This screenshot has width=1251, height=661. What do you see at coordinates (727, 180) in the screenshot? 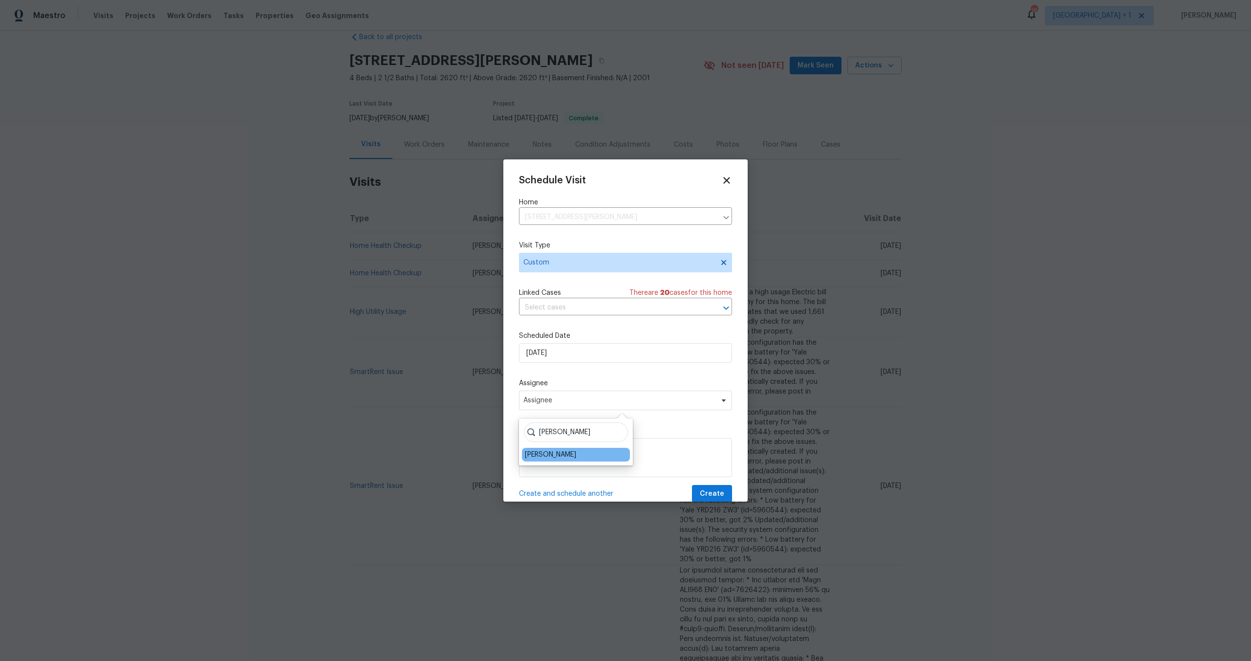
I see `span: Close` at bounding box center [727, 180].